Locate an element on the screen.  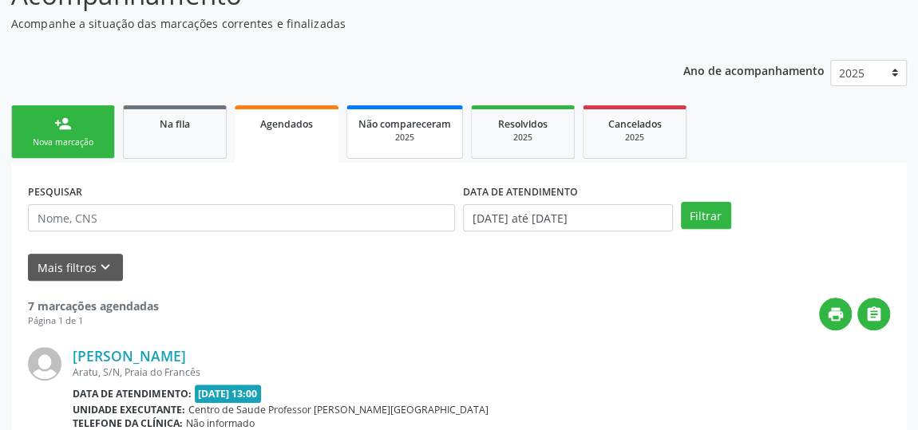
div: Aratu, S/N, Praia do Francês is located at coordinates (362, 372).